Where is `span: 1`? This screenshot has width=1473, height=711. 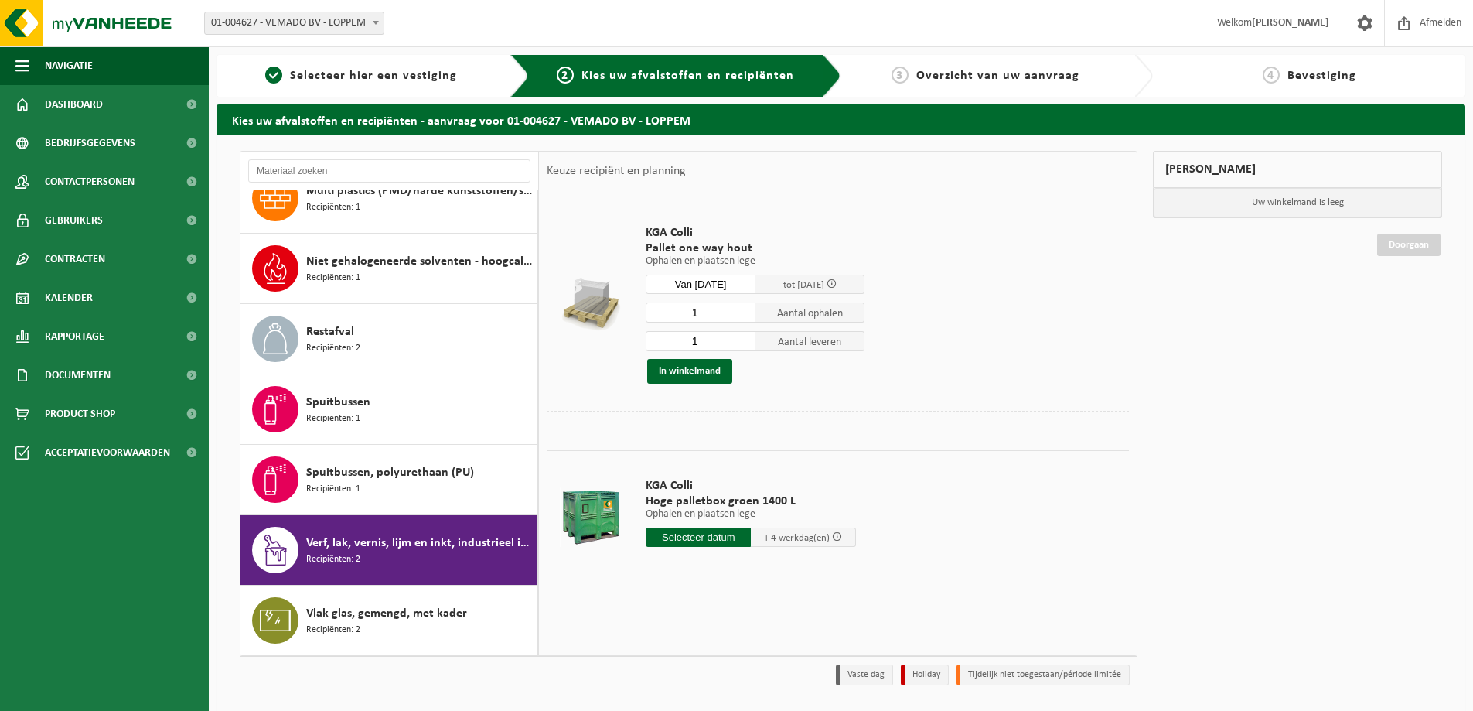 span: 1 is located at coordinates (274, 75).